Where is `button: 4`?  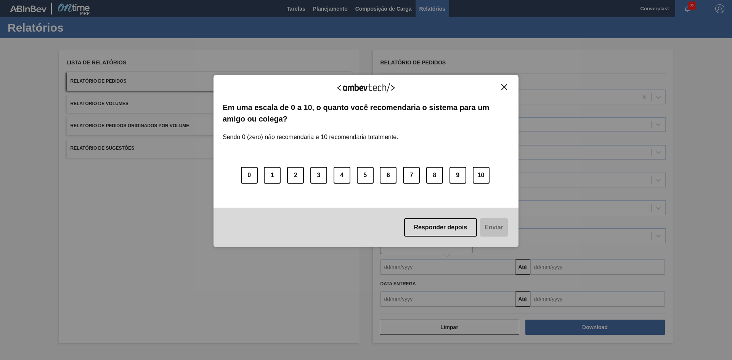 button: 4 is located at coordinates (342, 175).